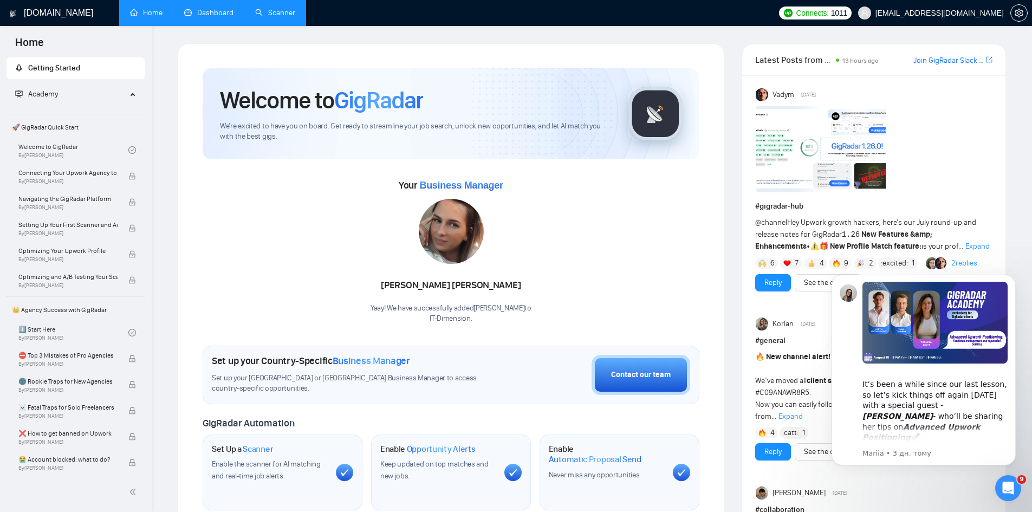 This screenshot has height=512, width=1032. I want to click on span: GigRadar, so click(379, 100).